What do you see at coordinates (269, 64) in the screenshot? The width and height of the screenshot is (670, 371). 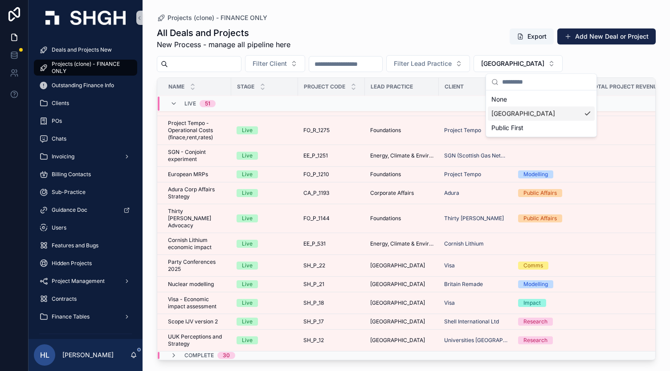 I see `span: Filter Client` at bounding box center [269, 64].